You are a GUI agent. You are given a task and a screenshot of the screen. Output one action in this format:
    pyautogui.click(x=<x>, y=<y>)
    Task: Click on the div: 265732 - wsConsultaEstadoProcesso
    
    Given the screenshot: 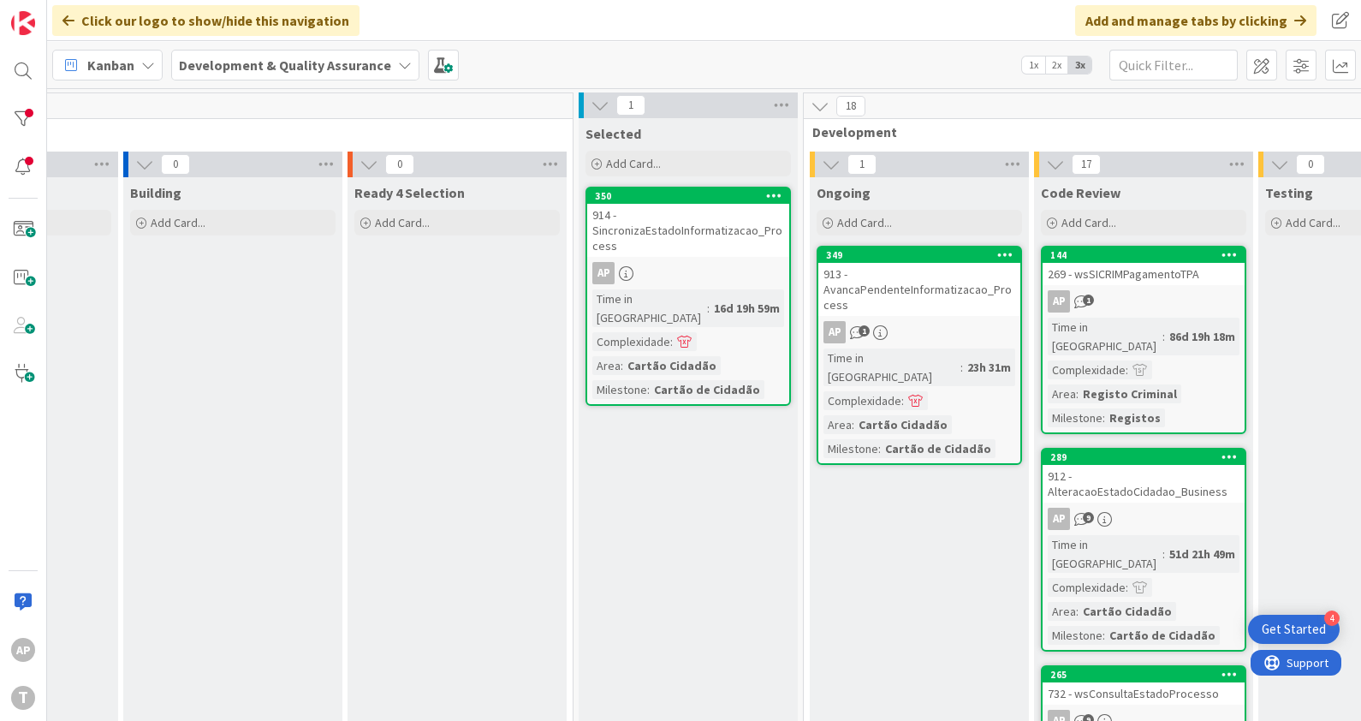 What is the action you would take?
    pyautogui.click(x=1144, y=686)
    